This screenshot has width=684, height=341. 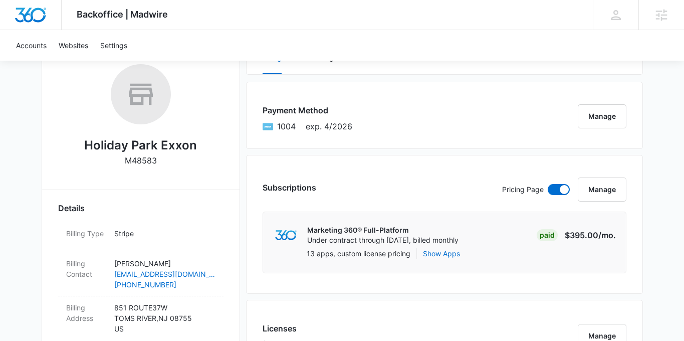 I want to click on h3: Subscriptions, so click(x=289, y=187).